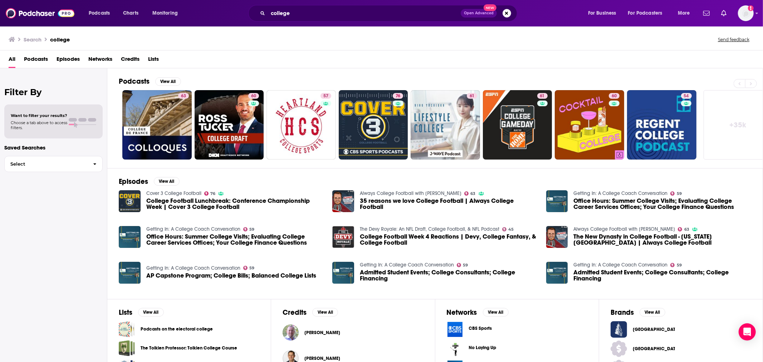  What do you see at coordinates (129, 237) in the screenshot?
I see `img: Office Hours: Summer College Visits; Evaluating College Career Services Offices; Your College Fin...` at bounding box center [129, 237].